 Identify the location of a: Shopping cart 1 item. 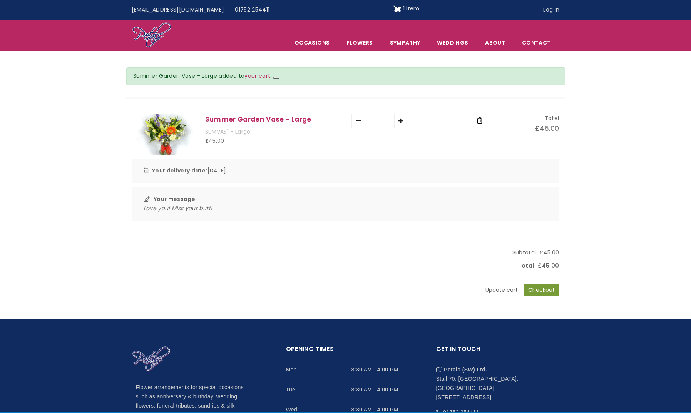
(406, 9).